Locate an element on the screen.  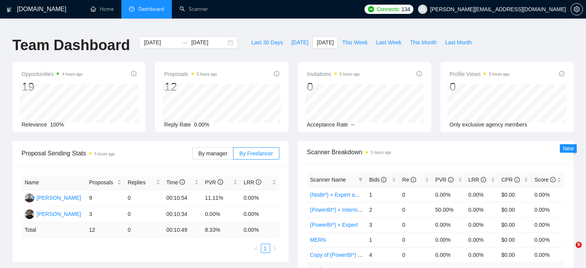
span: swap-right is located at coordinates (185, 42).